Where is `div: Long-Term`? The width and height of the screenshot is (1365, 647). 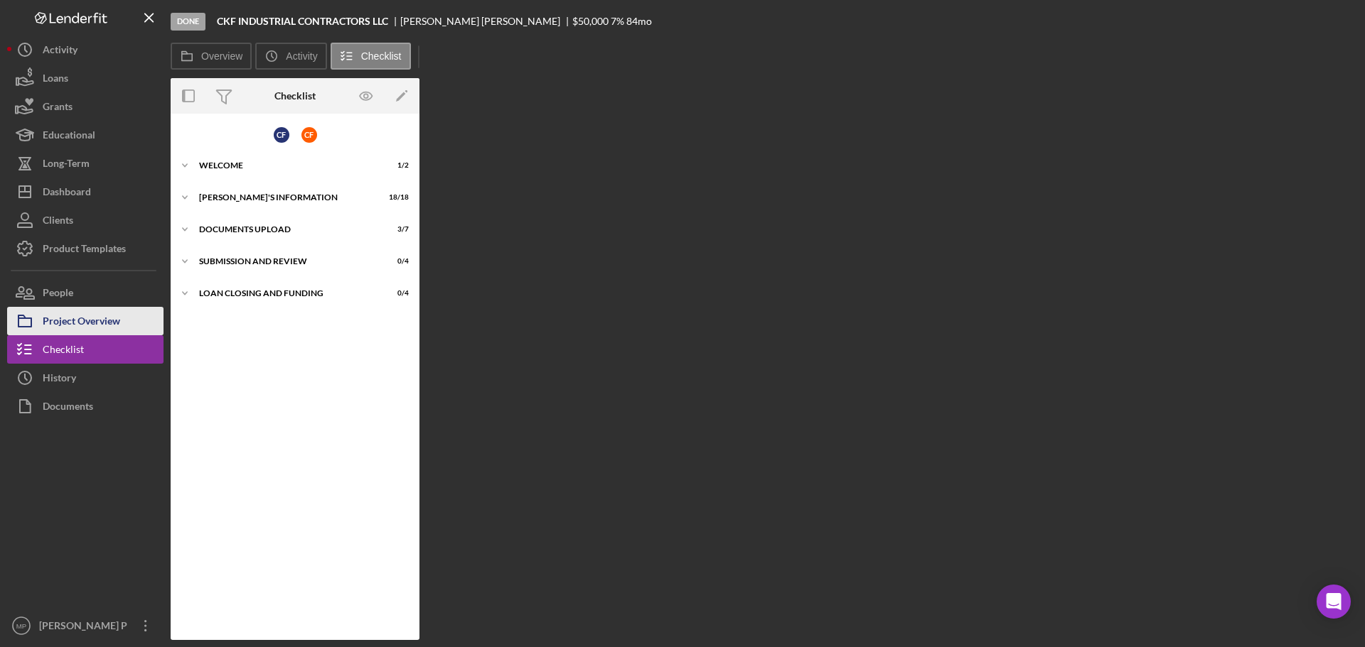 div: Long-Term is located at coordinates (66, 165).